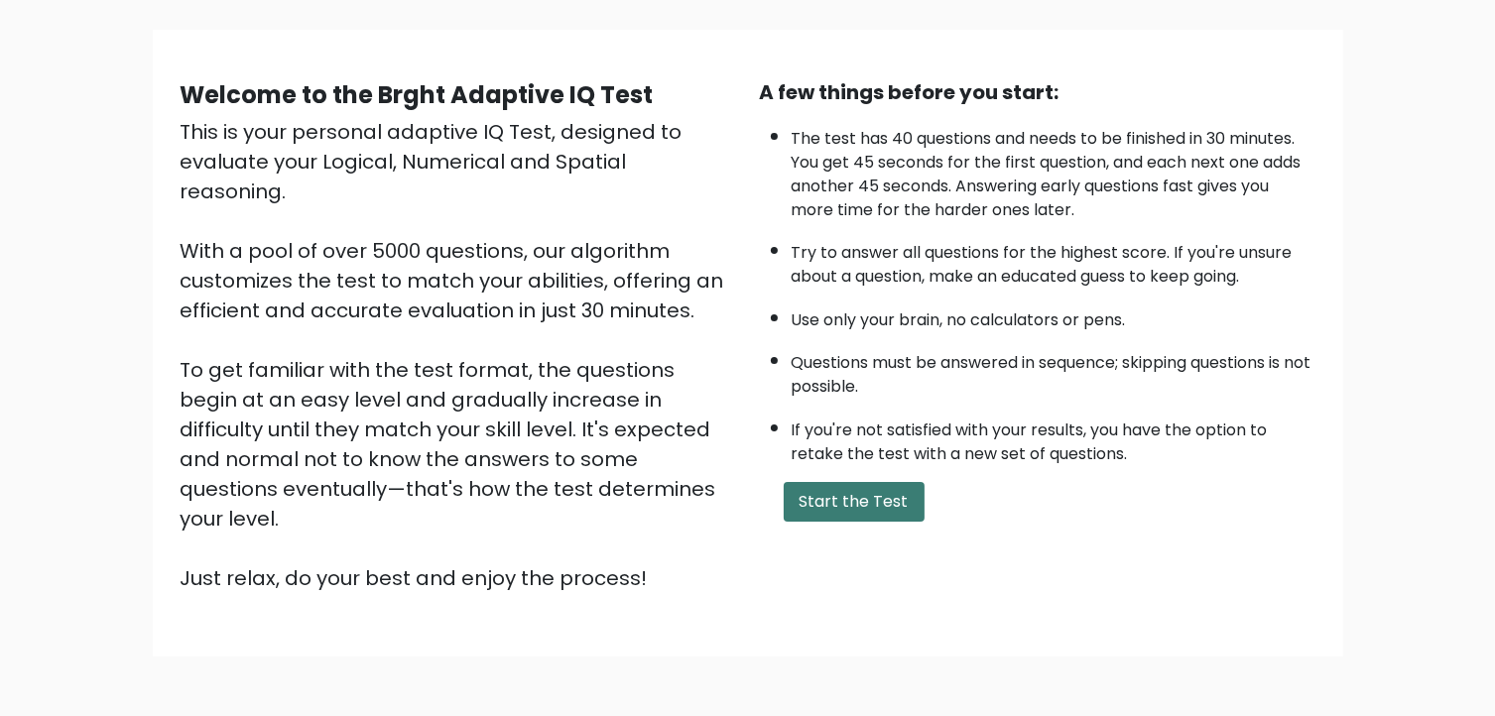 This screenshot has width=1495, height=716. I want to click on div: This is your personal adaptive IQ Test, designed to evaluate your Logical, Numerical and Spatial ..., so click(458, 355).